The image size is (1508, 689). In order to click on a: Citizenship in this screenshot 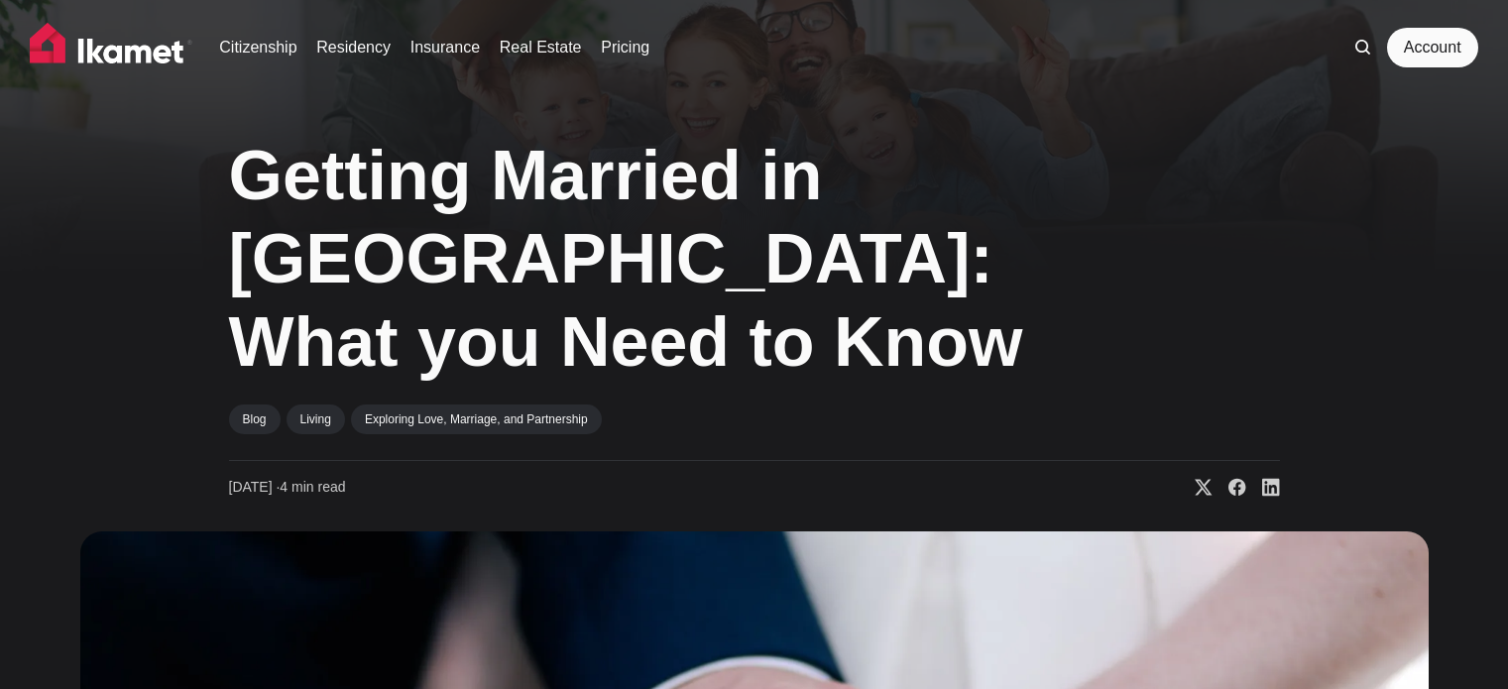, I will do `click(258, 48)`.